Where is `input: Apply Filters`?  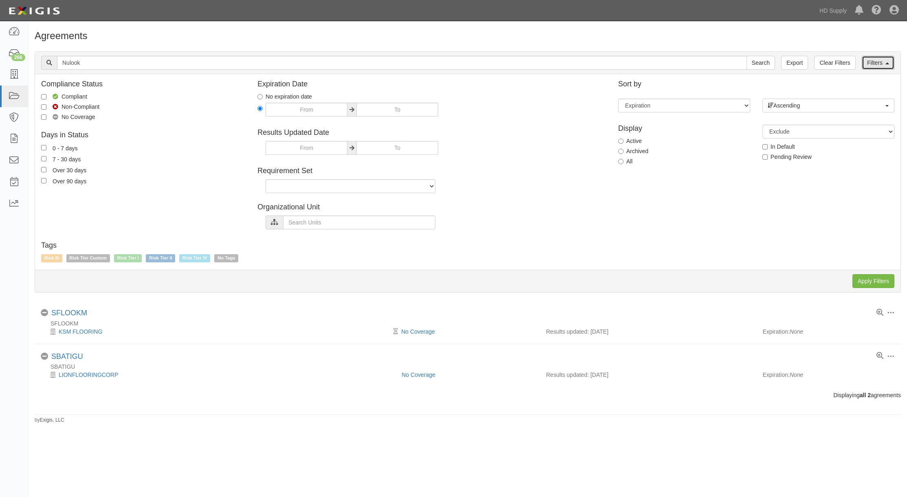 input: Apply Filters is located at coordinates (873, 281).